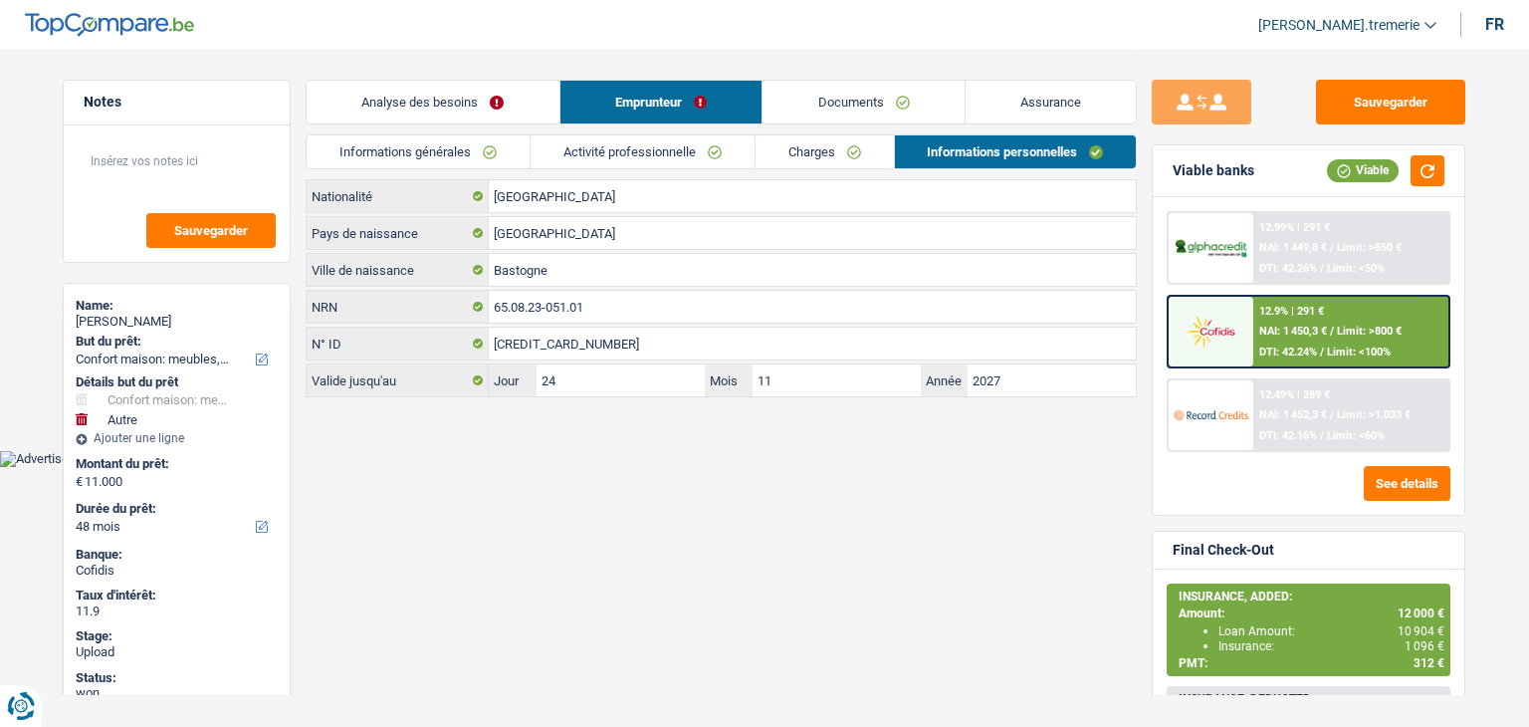  I want to click on a: Informations personnelles, so click(1015, 151).